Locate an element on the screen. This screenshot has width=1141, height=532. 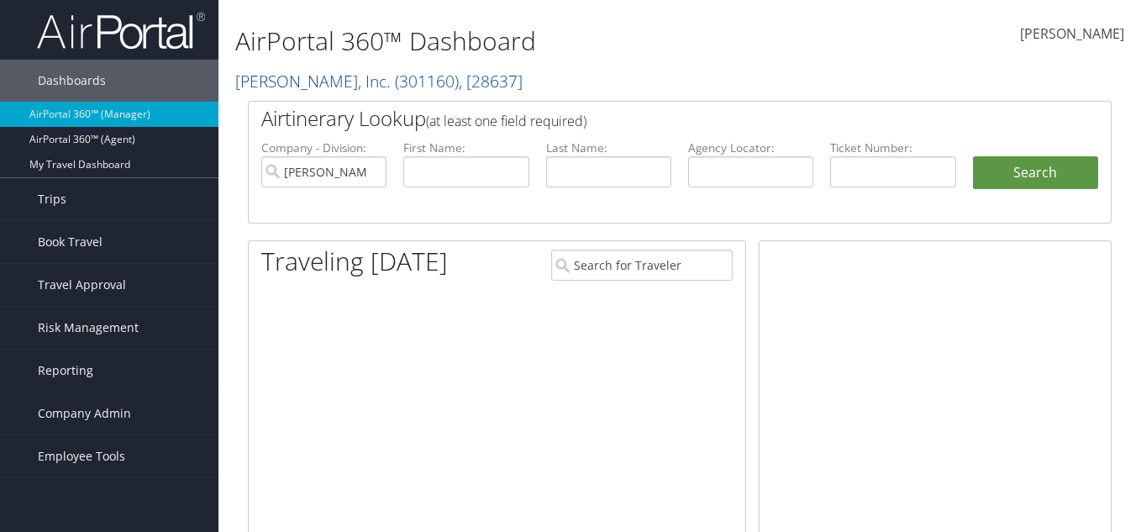
label: First Name: is located at coordinates (466, 148).